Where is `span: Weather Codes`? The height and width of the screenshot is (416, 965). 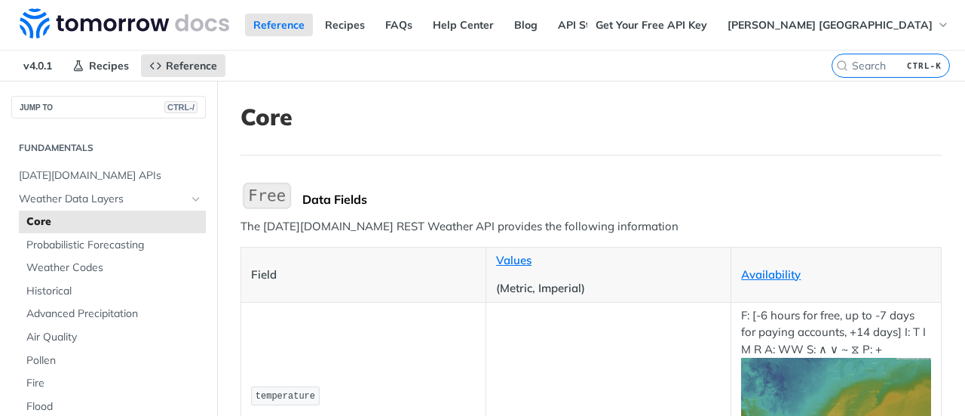 span: Weather Codes is located at coordinates (114, 268).